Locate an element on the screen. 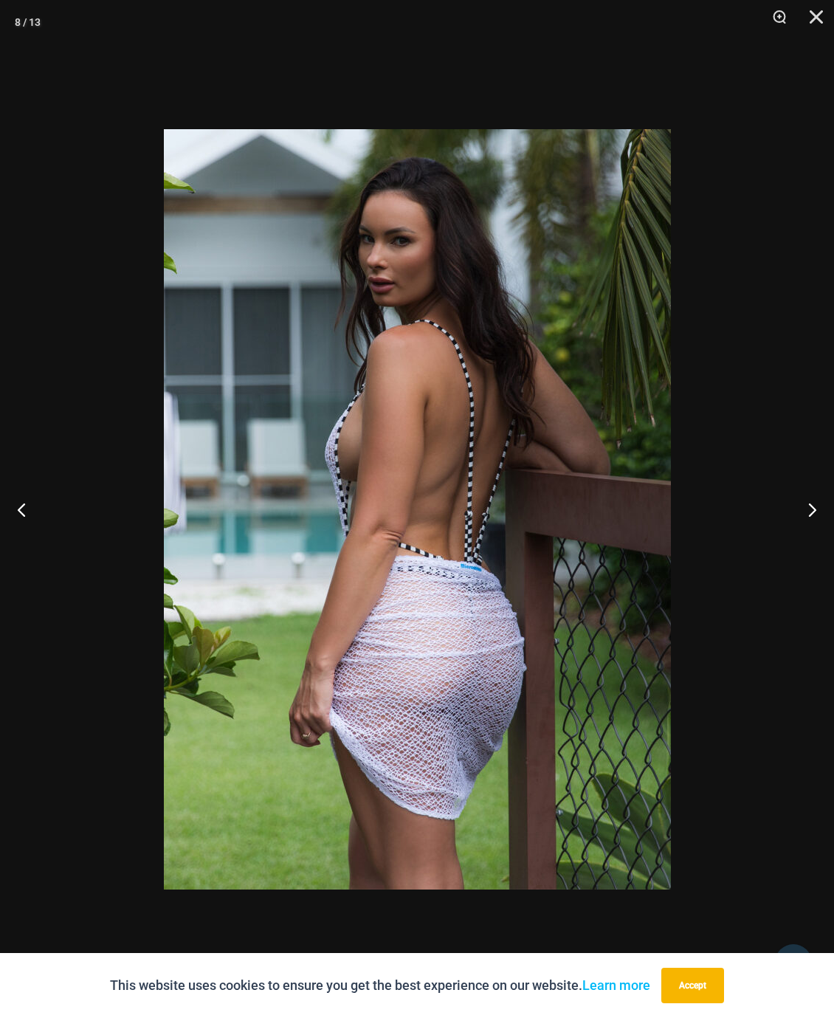 The height and width of the screenshot is (1018, 834). p: This website uses cookies to ensure you get the best experience on our website. is located at coordinates (380, 986).